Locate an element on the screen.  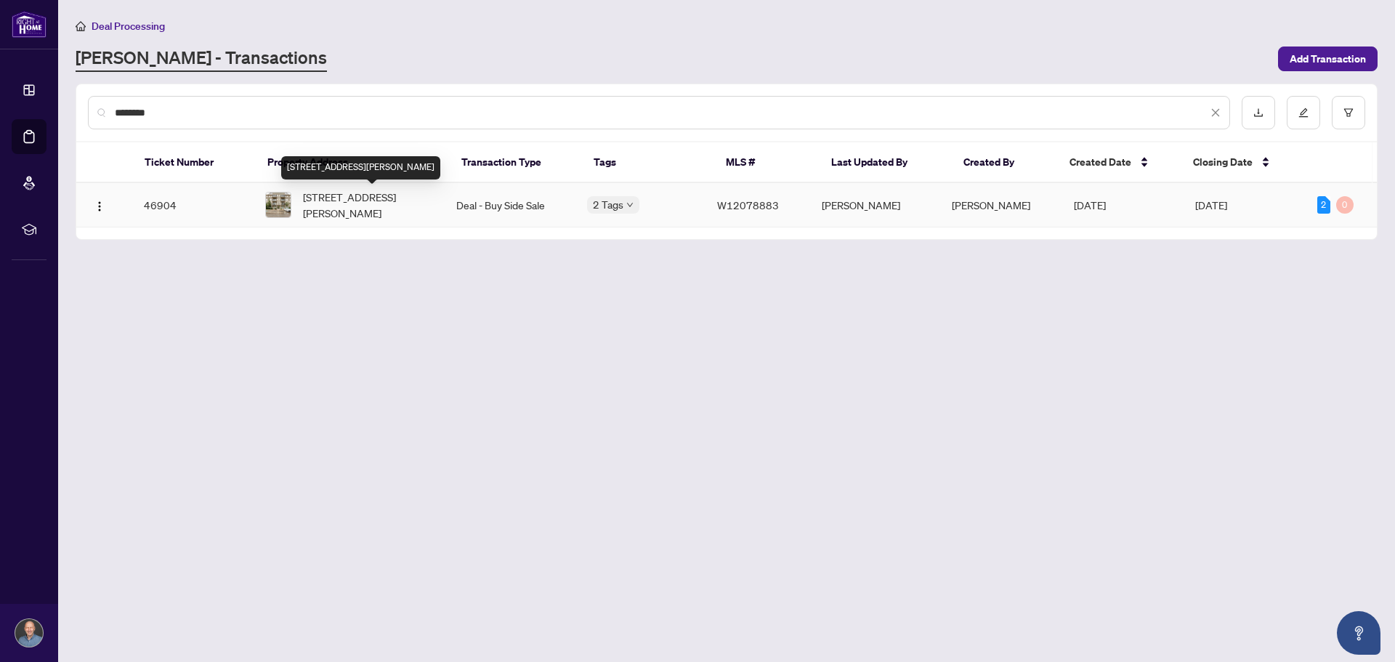
button: Open asap is located at coordinates (1359, 633).